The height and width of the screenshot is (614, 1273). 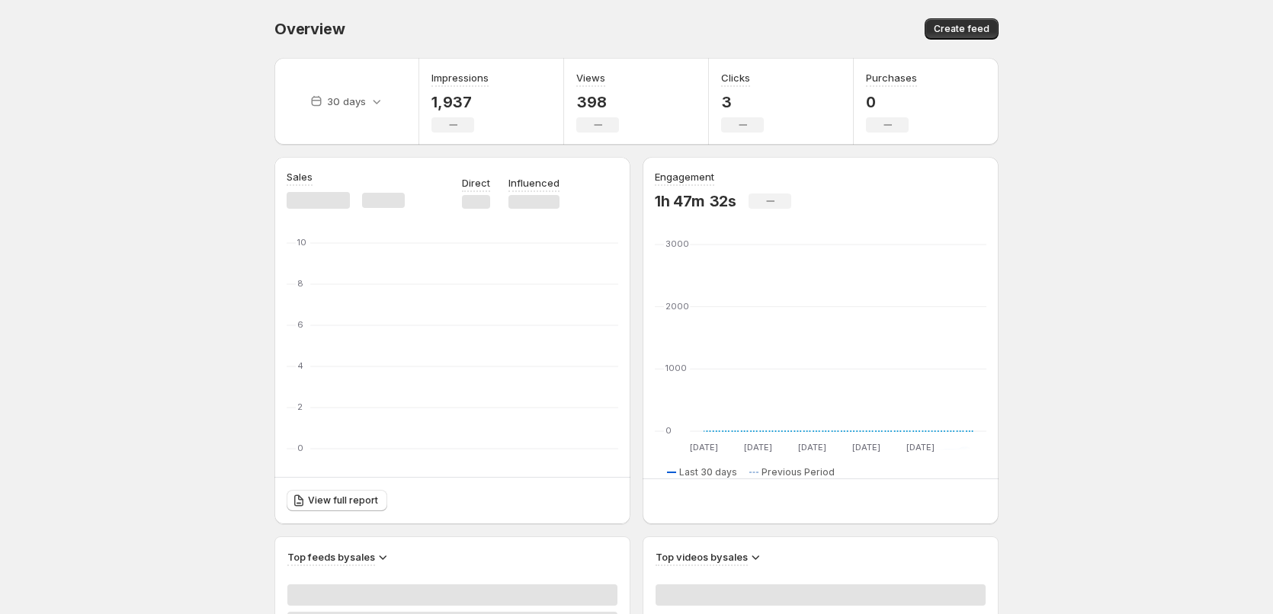 What do you see at coordinates (534, 183) in the screenshot?
I see `p: Influenced` at bounding box center [534, 183].